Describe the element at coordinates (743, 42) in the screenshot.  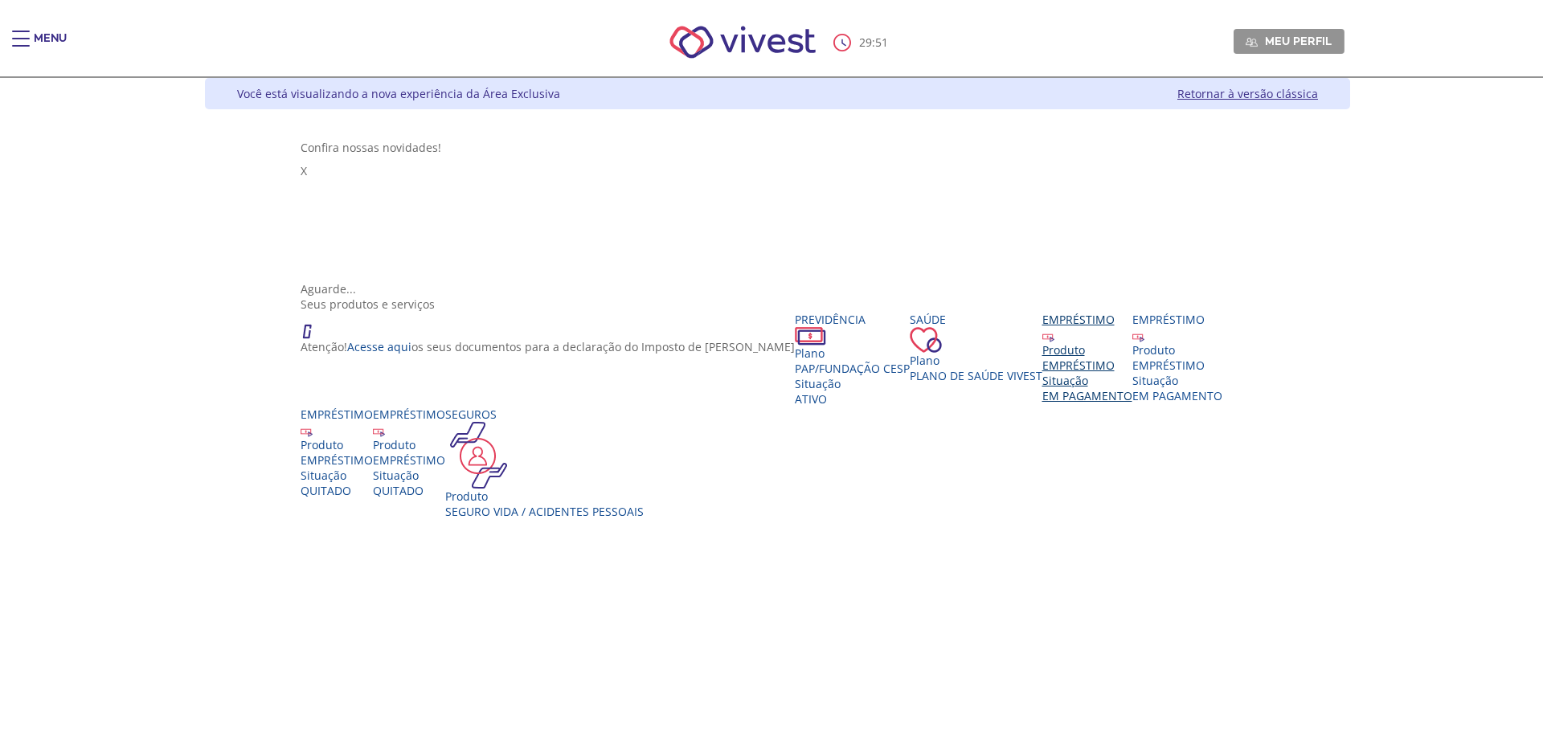
I see `img: Vivest` at that location.